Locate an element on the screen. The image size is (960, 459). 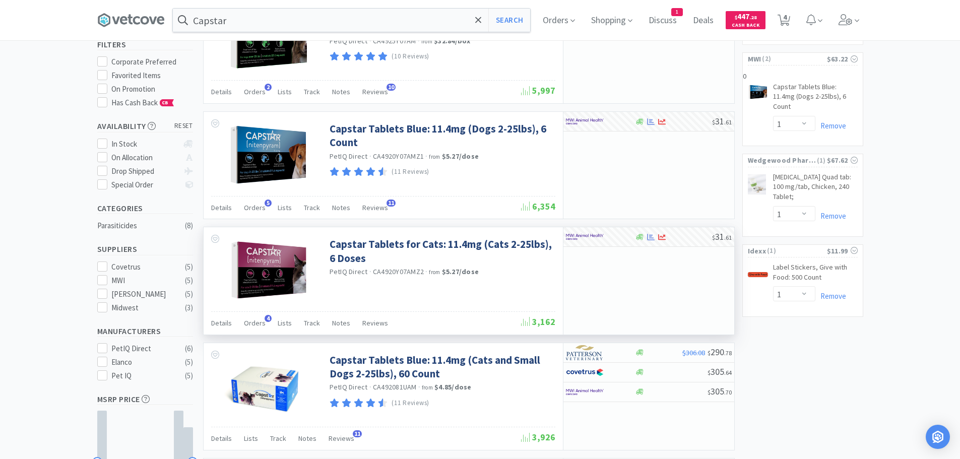
h5: Filters is located at coordinates (145, 44).